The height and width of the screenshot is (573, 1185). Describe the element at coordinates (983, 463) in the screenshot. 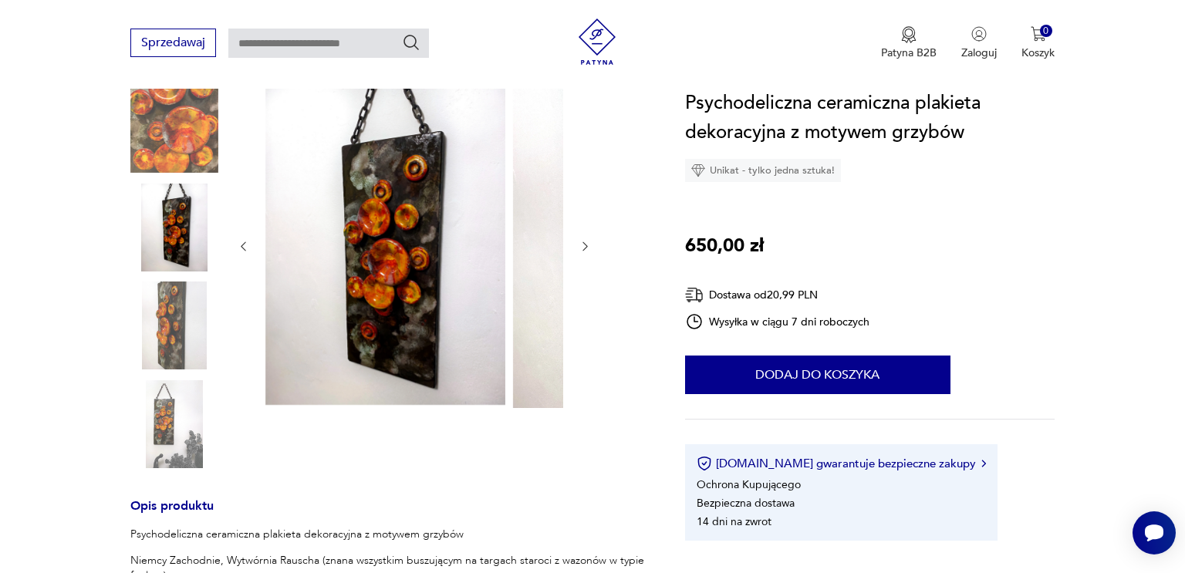

I see `img: Ikona strzałki w prawo` at that location.